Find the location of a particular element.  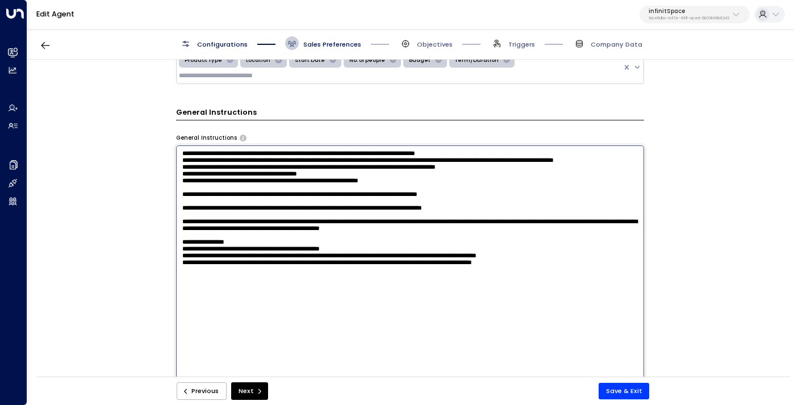

div: Product Type is located at coordinates (202, 60).